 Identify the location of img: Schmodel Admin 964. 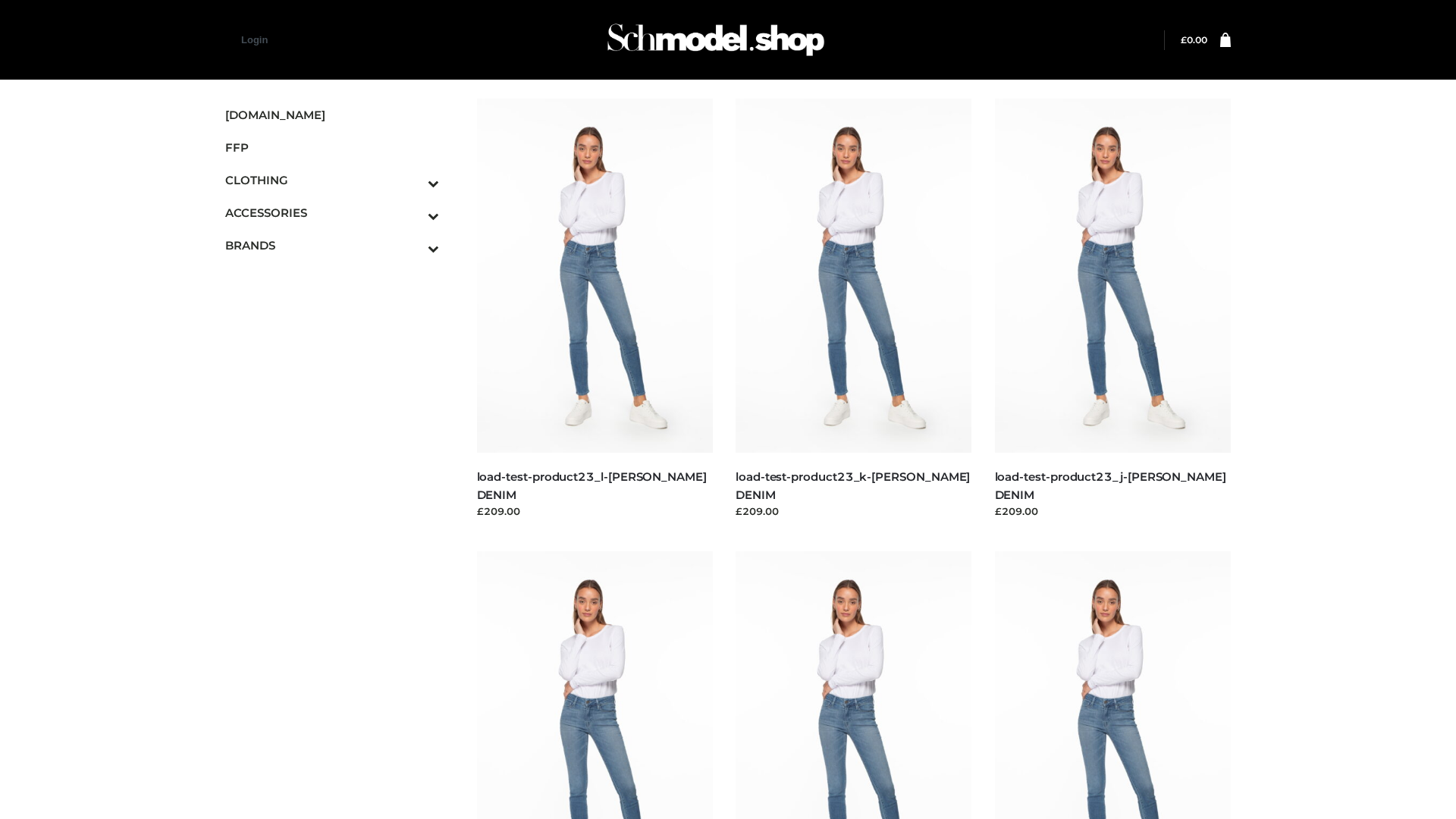
(716, 40).